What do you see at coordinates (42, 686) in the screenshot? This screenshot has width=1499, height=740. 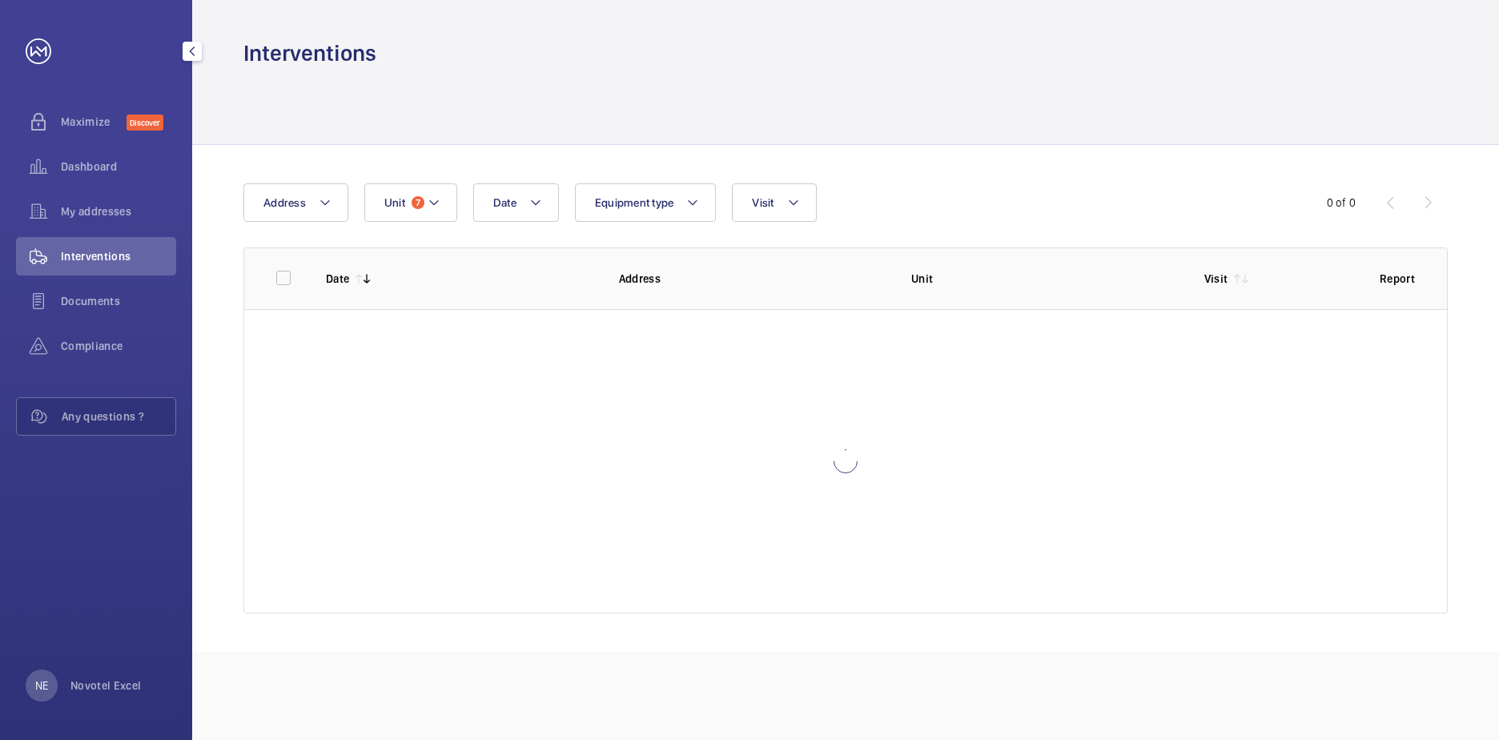 I see `p: NE` at bounding box center [42, 686].